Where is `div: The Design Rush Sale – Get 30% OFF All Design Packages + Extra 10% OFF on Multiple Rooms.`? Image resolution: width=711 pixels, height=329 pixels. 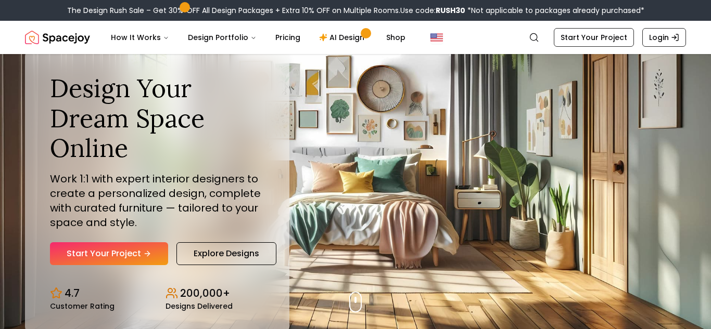 div: The Design Rush Sale – Get 30% OFF All Design Packages + Extra 10% OFF on Multiple Rooms. is located at coordinates (355, 10).